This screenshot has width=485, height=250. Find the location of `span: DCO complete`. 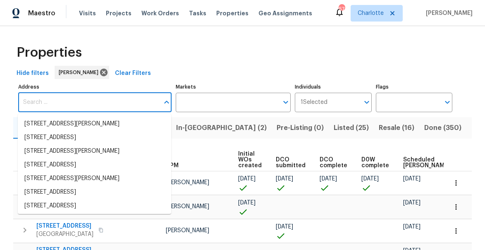

span: DCO complete is located at coordinates (333, 163).